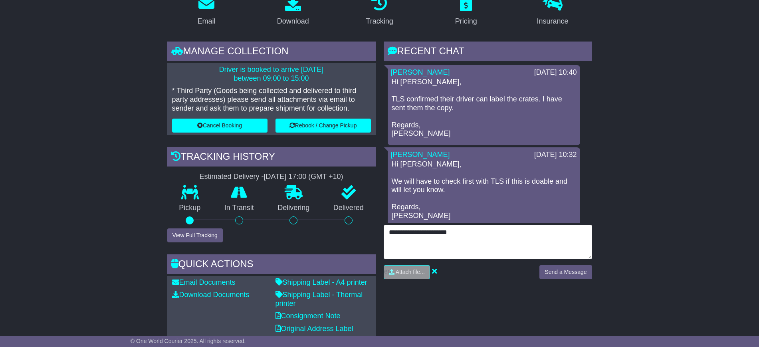 Image resolution: width=759 pixels, height=347 pixels. Describe the element at coordinates (488, 52) in the screenshot. I see `div: RECENT CHAT` at that location.